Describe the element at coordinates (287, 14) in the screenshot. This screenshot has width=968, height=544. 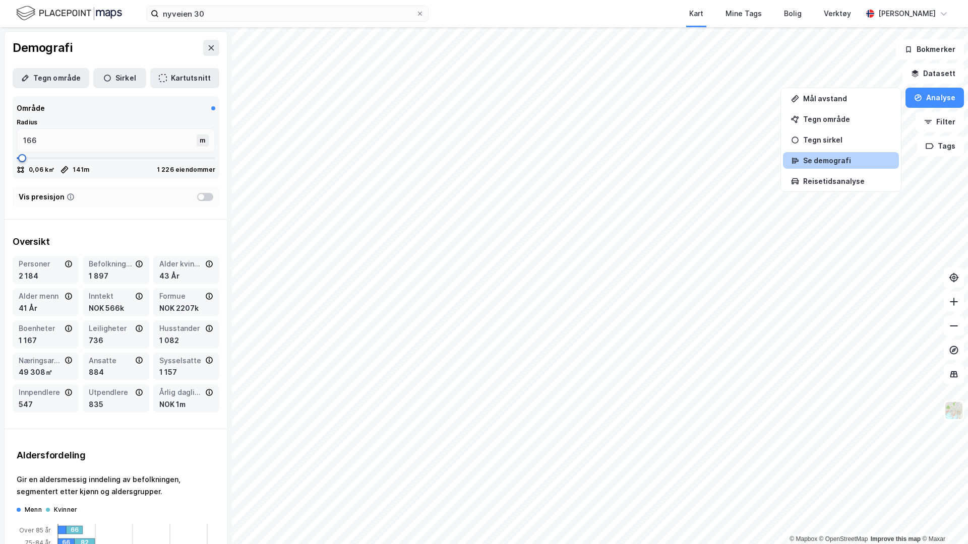
I see `input: Søk på adresse, matrikkel, gårdeiere, leietakere eller personer` at that location.